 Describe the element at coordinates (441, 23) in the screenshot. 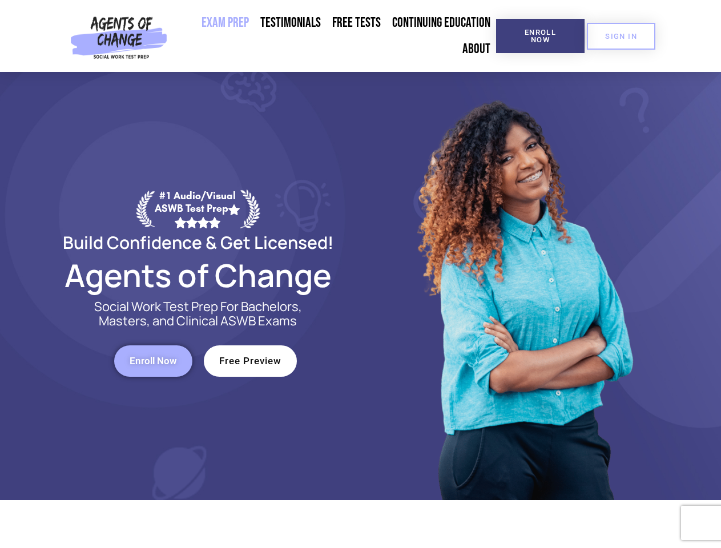

I see `a: Continuing Education` at that location.